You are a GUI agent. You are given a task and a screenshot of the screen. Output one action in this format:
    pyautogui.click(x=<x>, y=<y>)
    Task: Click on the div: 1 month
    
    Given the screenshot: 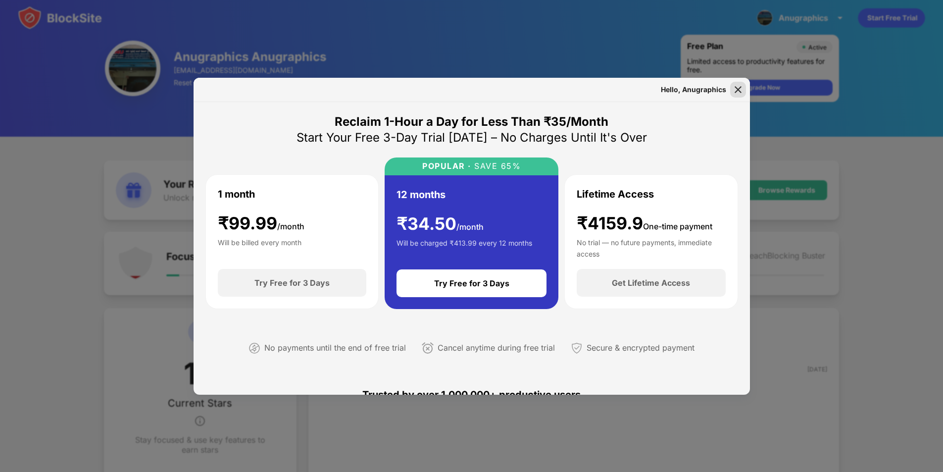 What is the action you would take?
    pyautogui.click(x=236, y=194)
    